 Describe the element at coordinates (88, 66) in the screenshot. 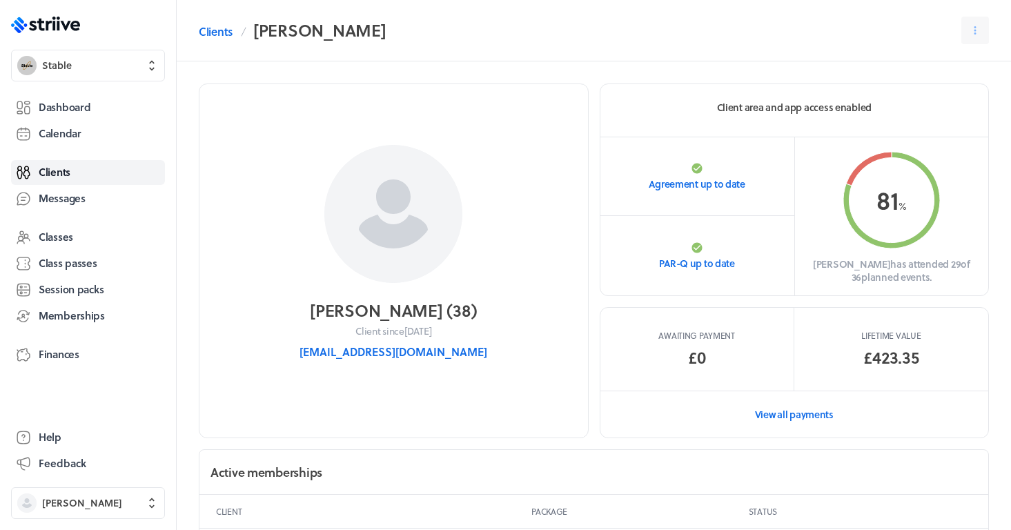

I see `button: StableStable` at that location.